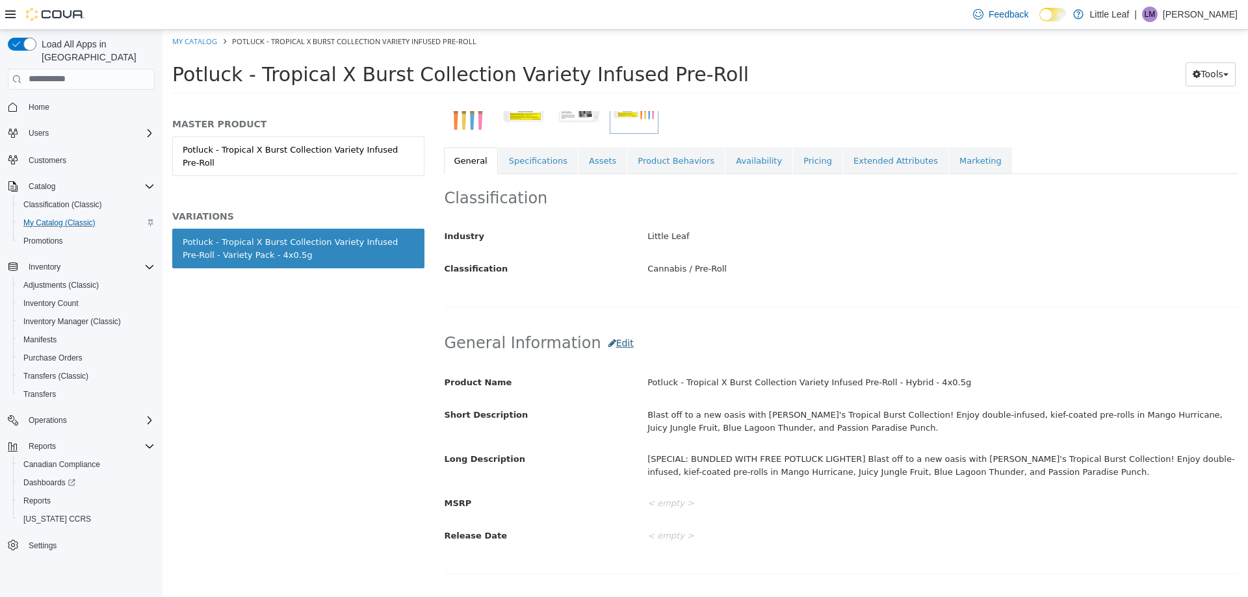  Describe the element at coordinates (192, 11) in the screenshot. I see `span: Potluck - Tropical X Burst Collection Variety Infused Pre-Roll` at that location.